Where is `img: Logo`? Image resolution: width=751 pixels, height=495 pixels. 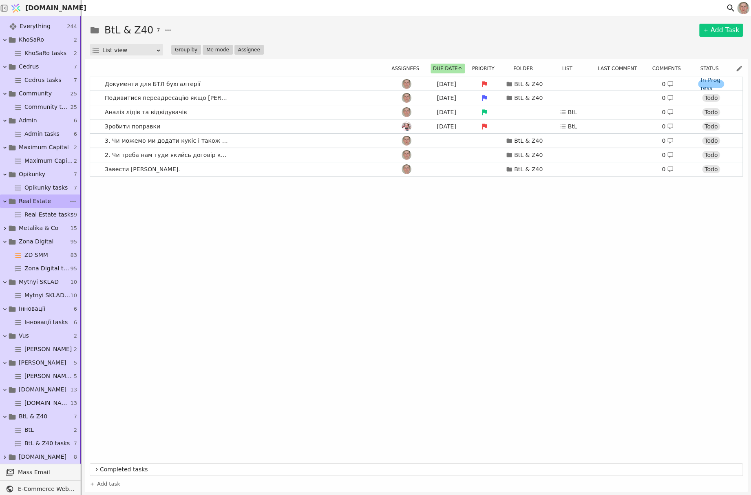
img: Logo is located at coordinates (16, 8).